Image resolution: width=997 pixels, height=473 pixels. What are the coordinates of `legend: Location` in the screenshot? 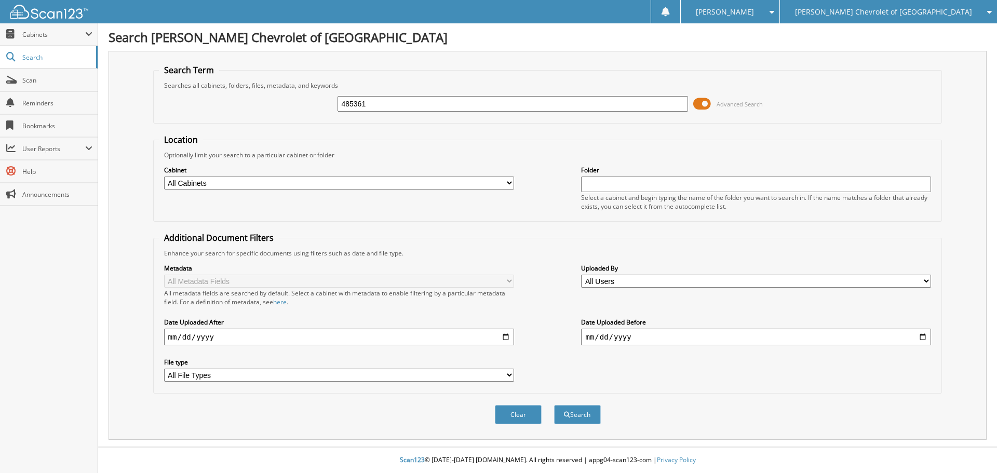 It's located at (181, 140).